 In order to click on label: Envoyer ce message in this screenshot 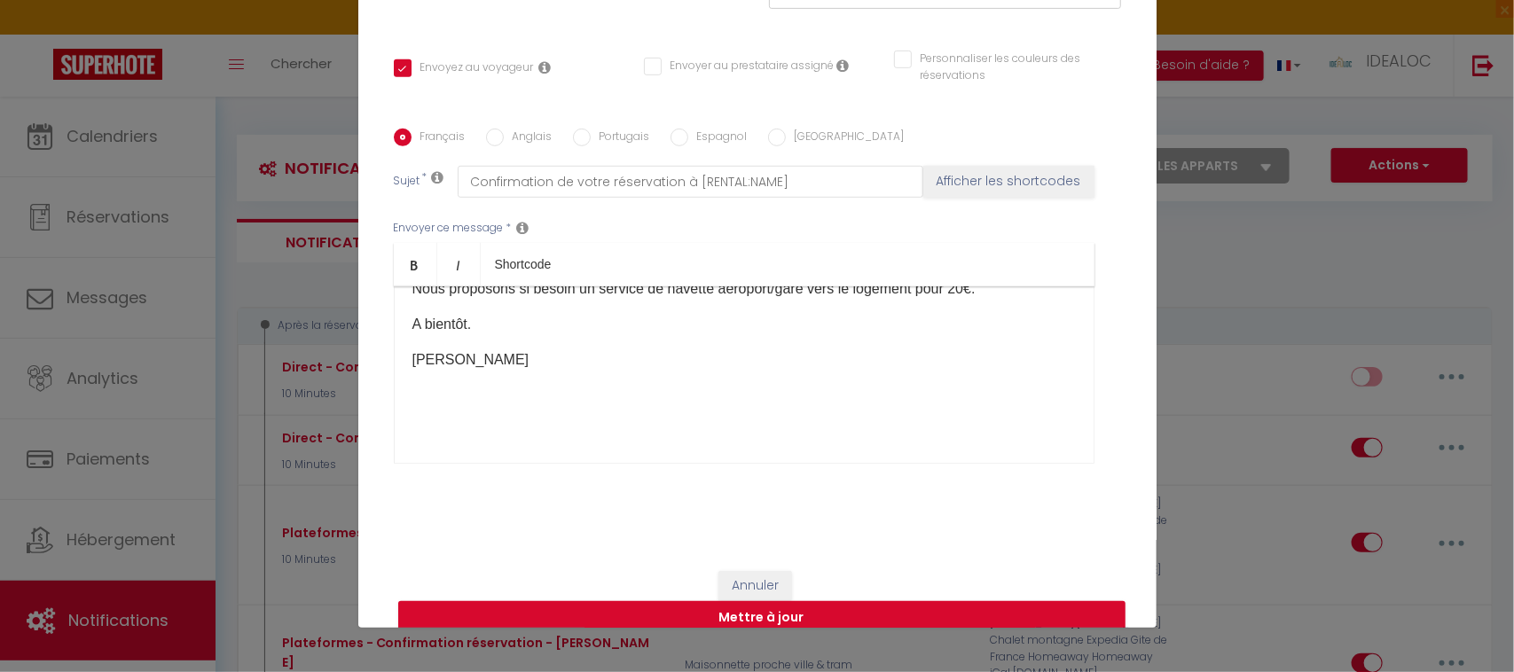, I will do `click(449, 228)`.